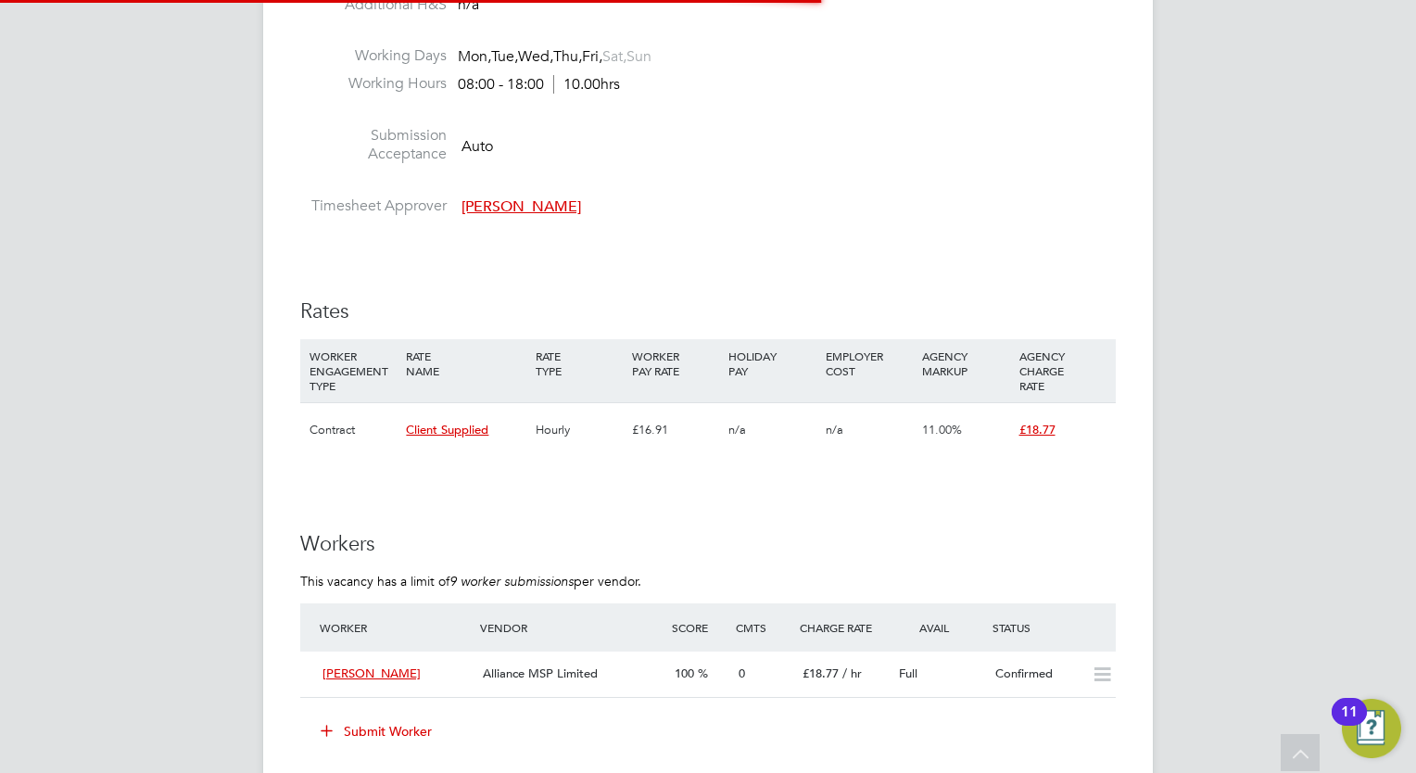 The height and width of the screenshot is (773, 1416). I want to click on span: 0, so click(741, 673).